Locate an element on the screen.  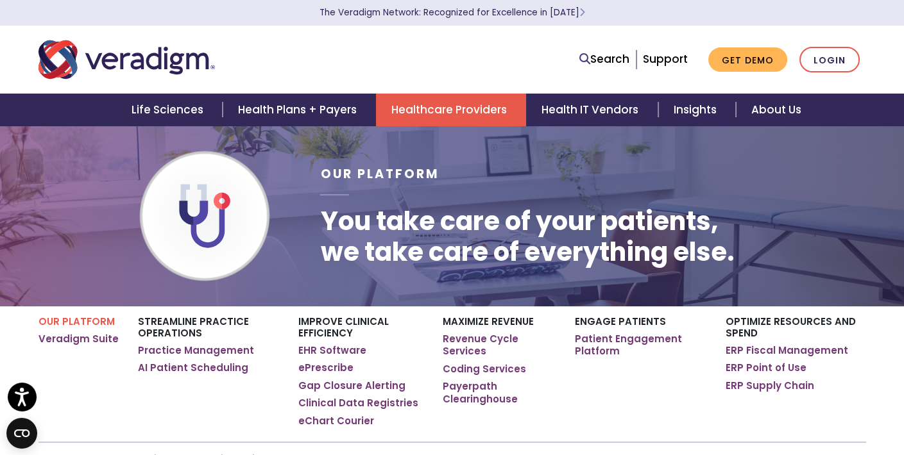
a: Gap Closure Alerting is located at coordinates (351, 386).